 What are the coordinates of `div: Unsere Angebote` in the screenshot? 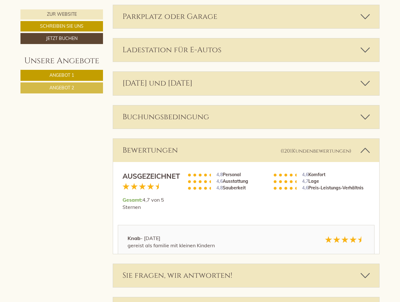 It's located at (62, 61).